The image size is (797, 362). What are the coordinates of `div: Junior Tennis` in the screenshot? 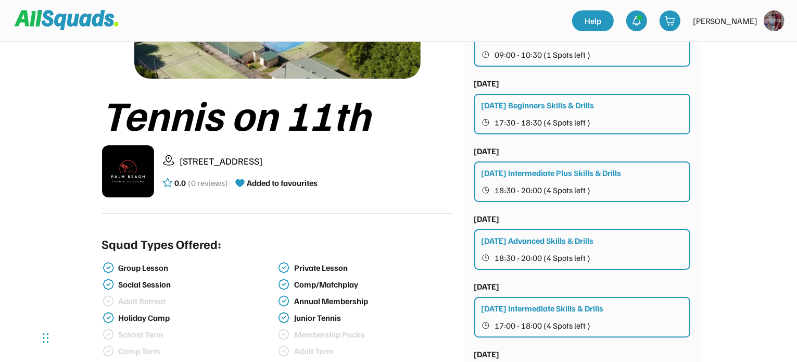 It's located at (373, 318).